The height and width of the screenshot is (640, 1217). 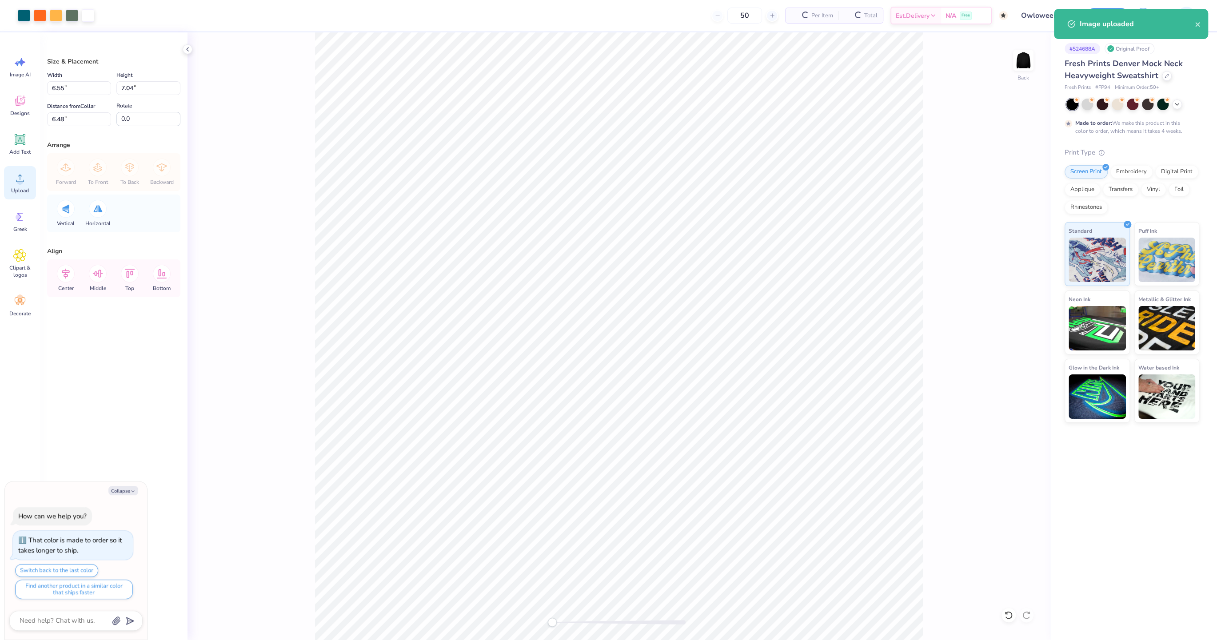 I want to click on span: Greek, so click(x=20, y=229).